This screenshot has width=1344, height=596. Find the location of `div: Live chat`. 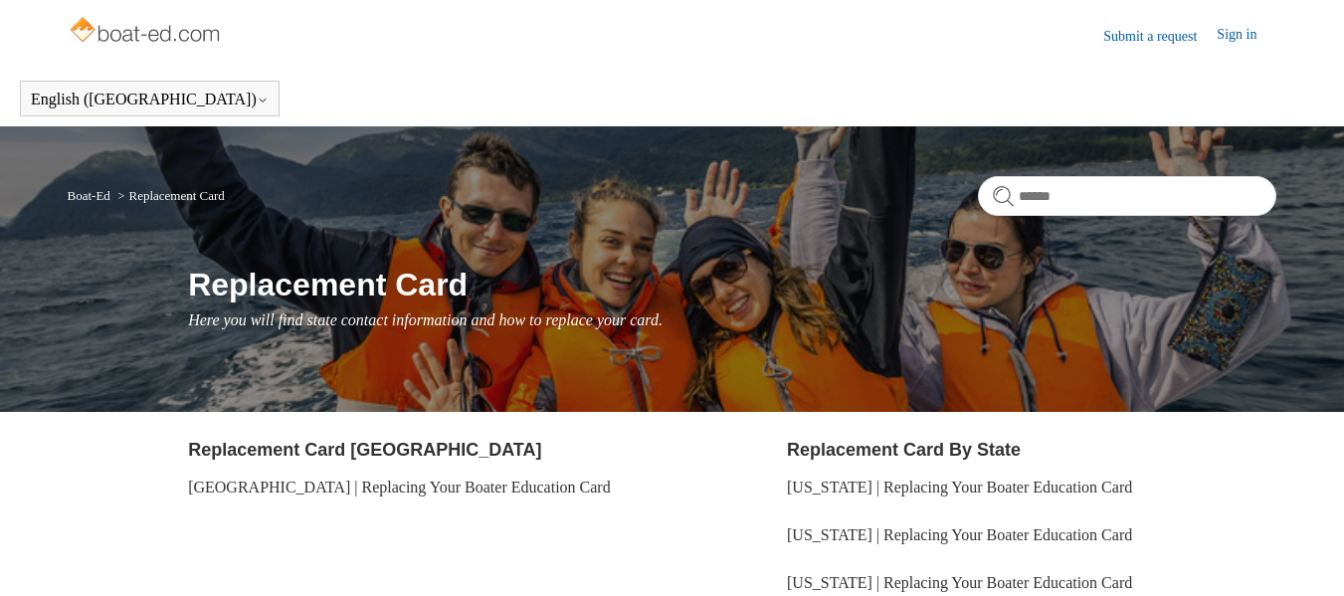

div: Live chat is located at coordinates (1318, 570).